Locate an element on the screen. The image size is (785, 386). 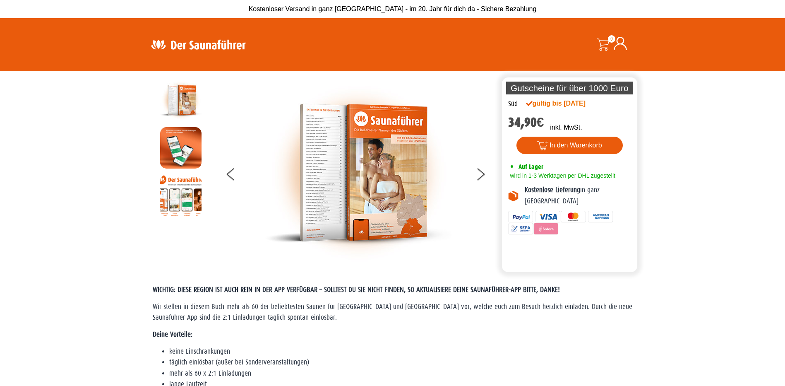
li: keine Einschränkungen is located at coordinates (401, 351).